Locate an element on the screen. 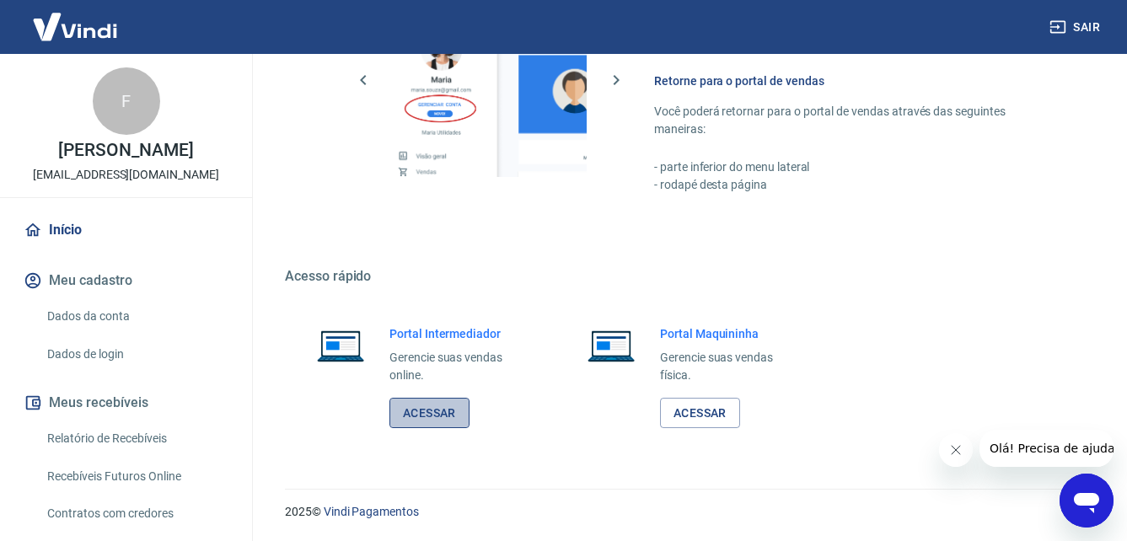 The width and height of the screenshot is (1127, 541). p: Gerencie suas vendas física. is located at coordinates (728, 367).